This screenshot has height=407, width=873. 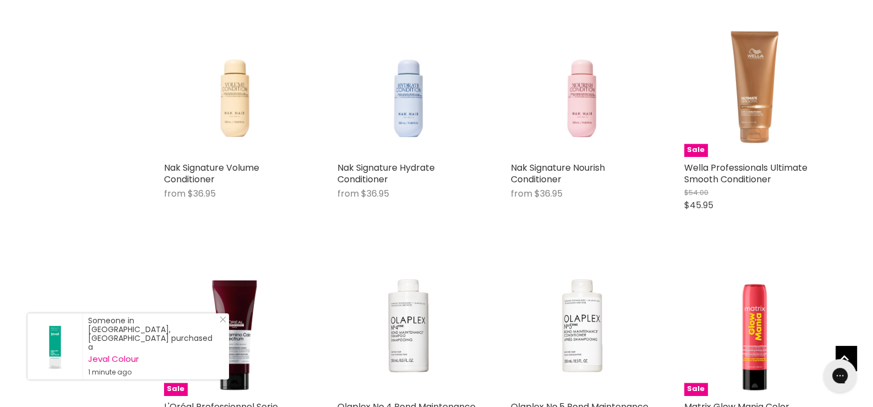 What do you see at coordinates (234, 325) in the screenshot?
I see `img: L'Oréal Professionnel Serie Expert Vitamino Color Spectrum Conditioner` at bounding box center [234, 325].